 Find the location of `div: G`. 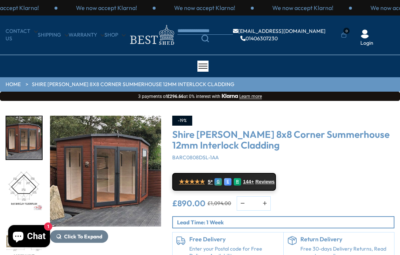

div: G is located at coordinates (218, 182).